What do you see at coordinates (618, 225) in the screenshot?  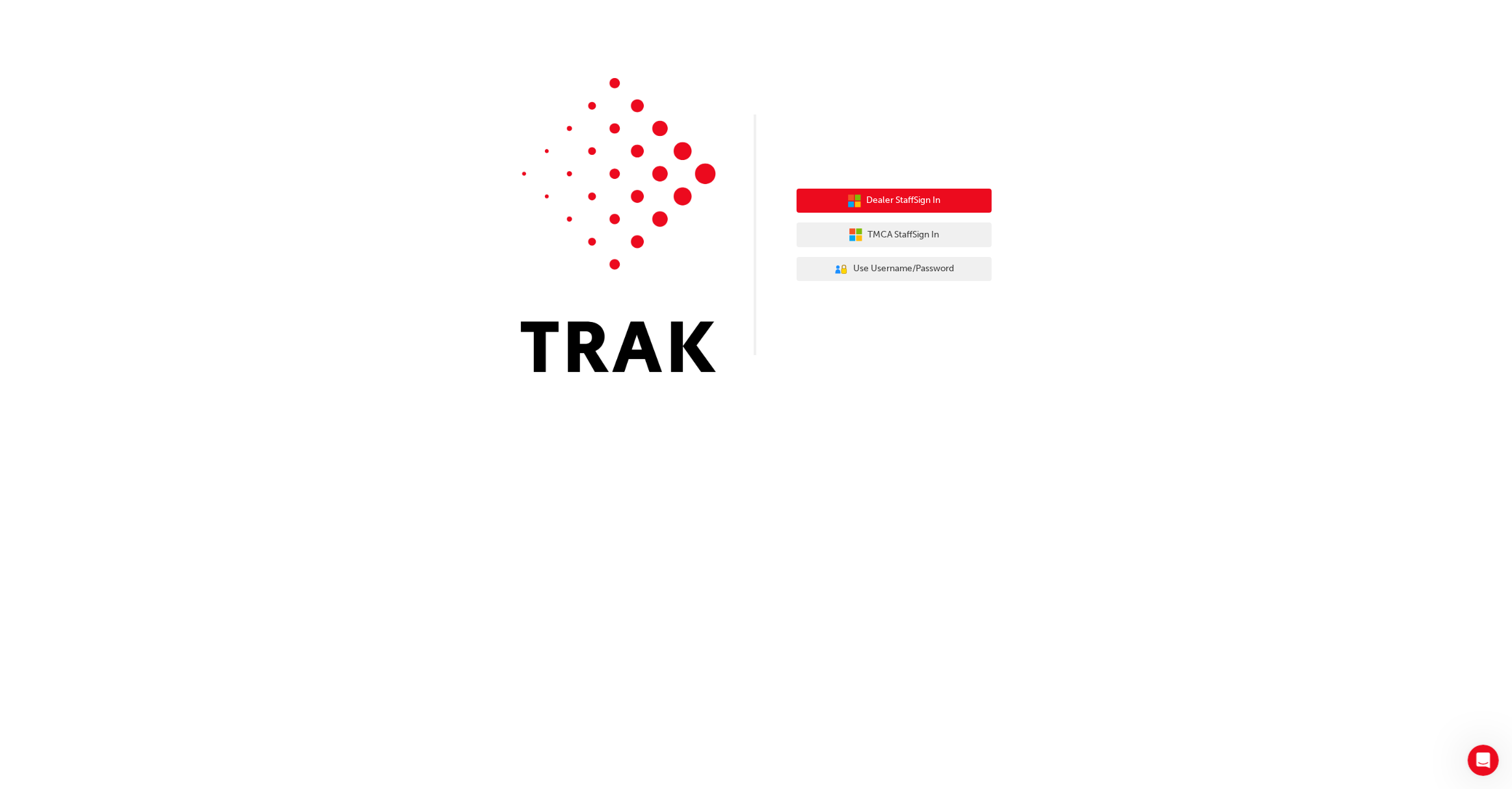 I see `img: Trak` at bounding box center [618, 225].